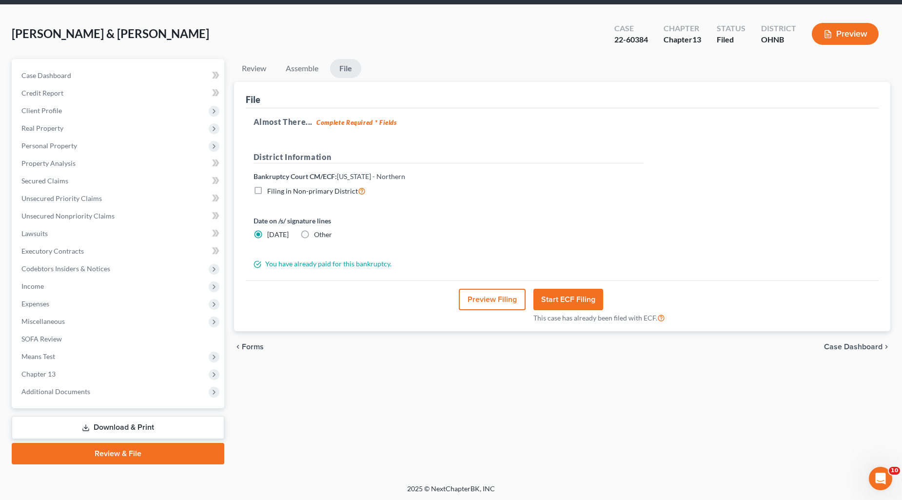  I want to click on h5: Almost There..., so click(562, 122).